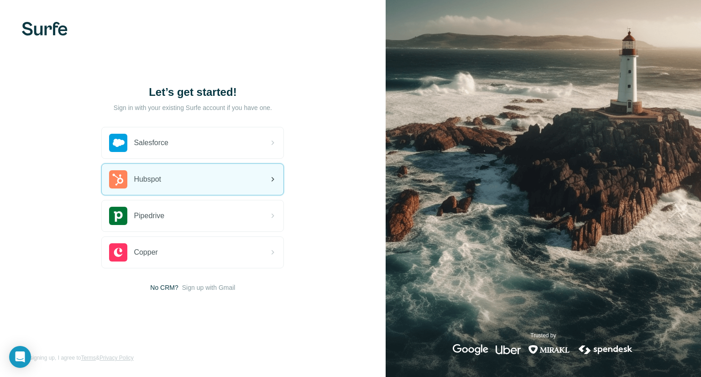 The width and height of the screenshot is (701, 377). I want to click on span: Hubspot, so click(147, 179).